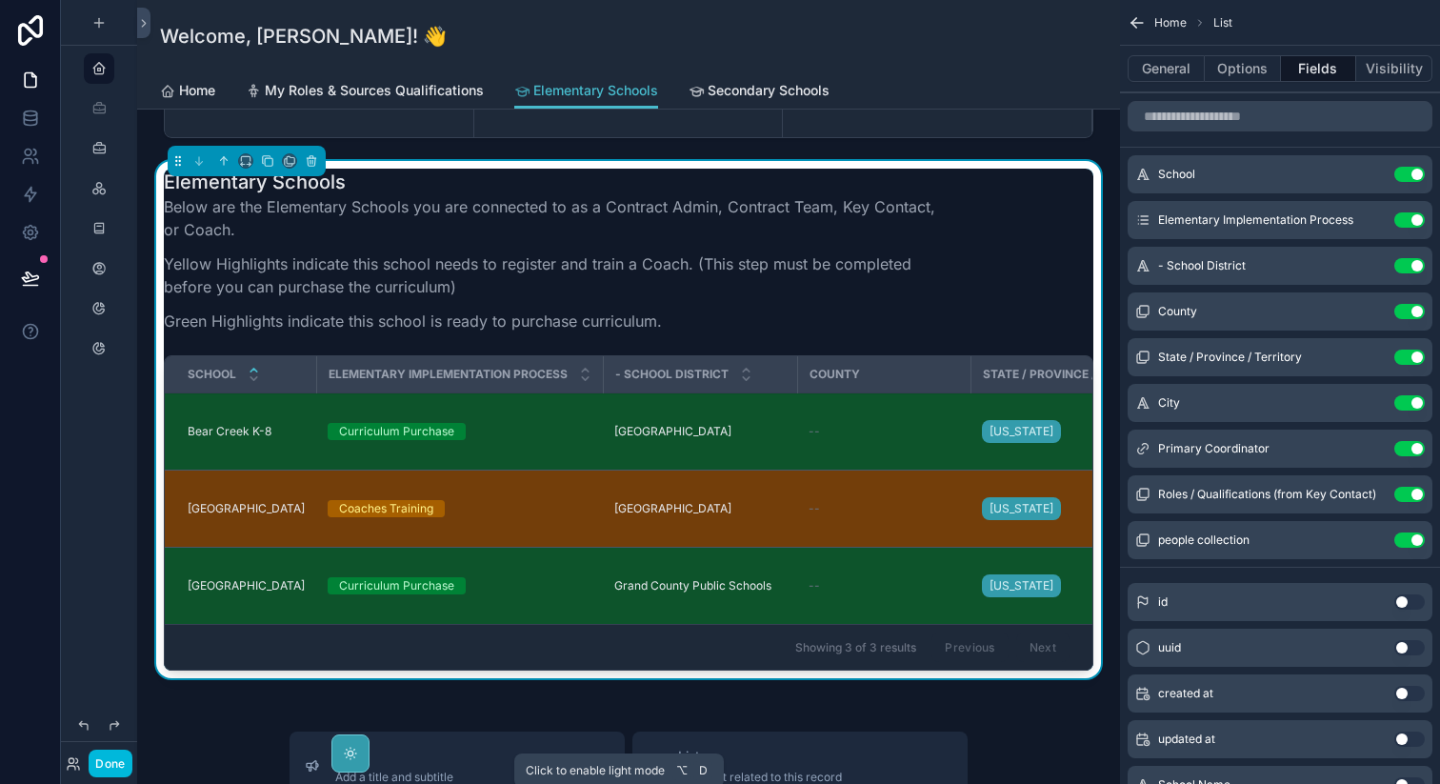  Describe the element at coordinates (1266, 494) in the screenshot. I see `span: Roles / Qualifications (from Key Contact)` at that location.